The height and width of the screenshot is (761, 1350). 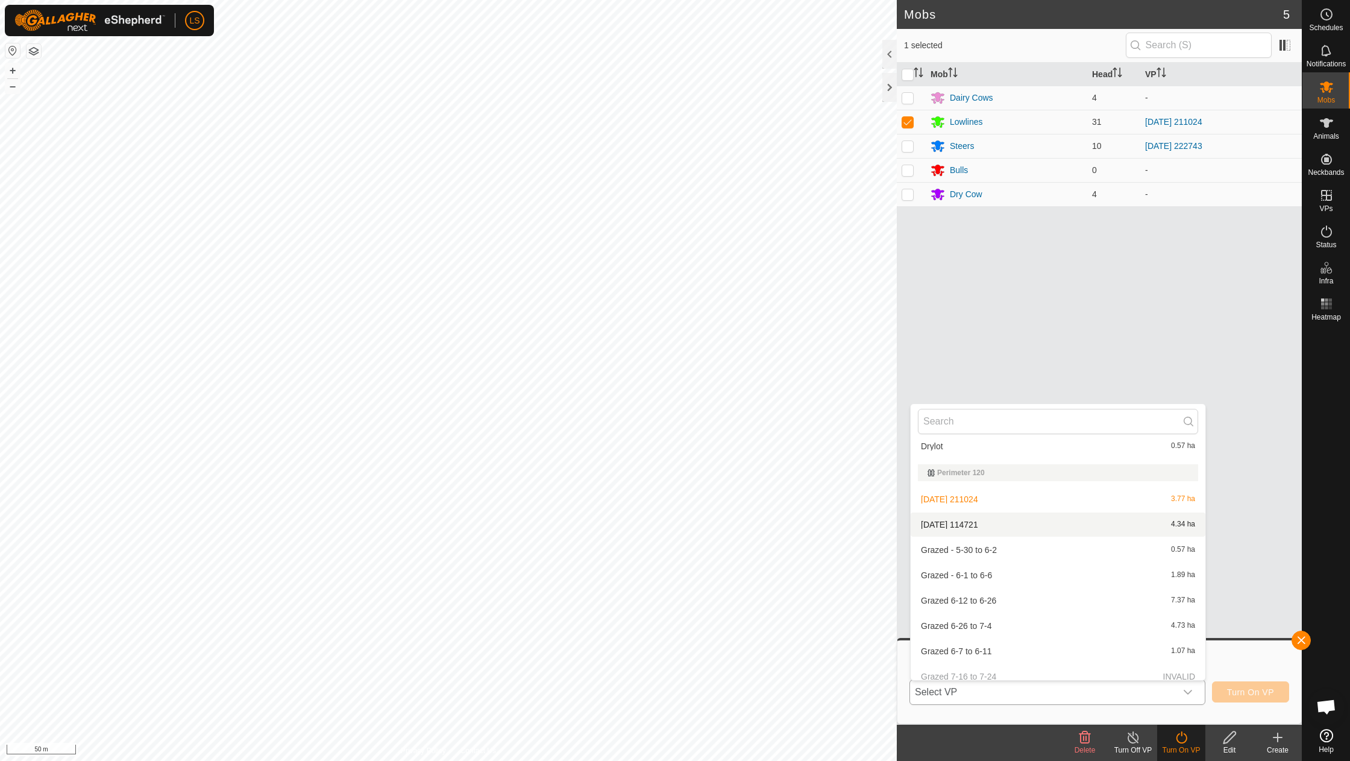 I want to click on li: Grazed 6-7 to 6-11, so click(x=1058, y=651).